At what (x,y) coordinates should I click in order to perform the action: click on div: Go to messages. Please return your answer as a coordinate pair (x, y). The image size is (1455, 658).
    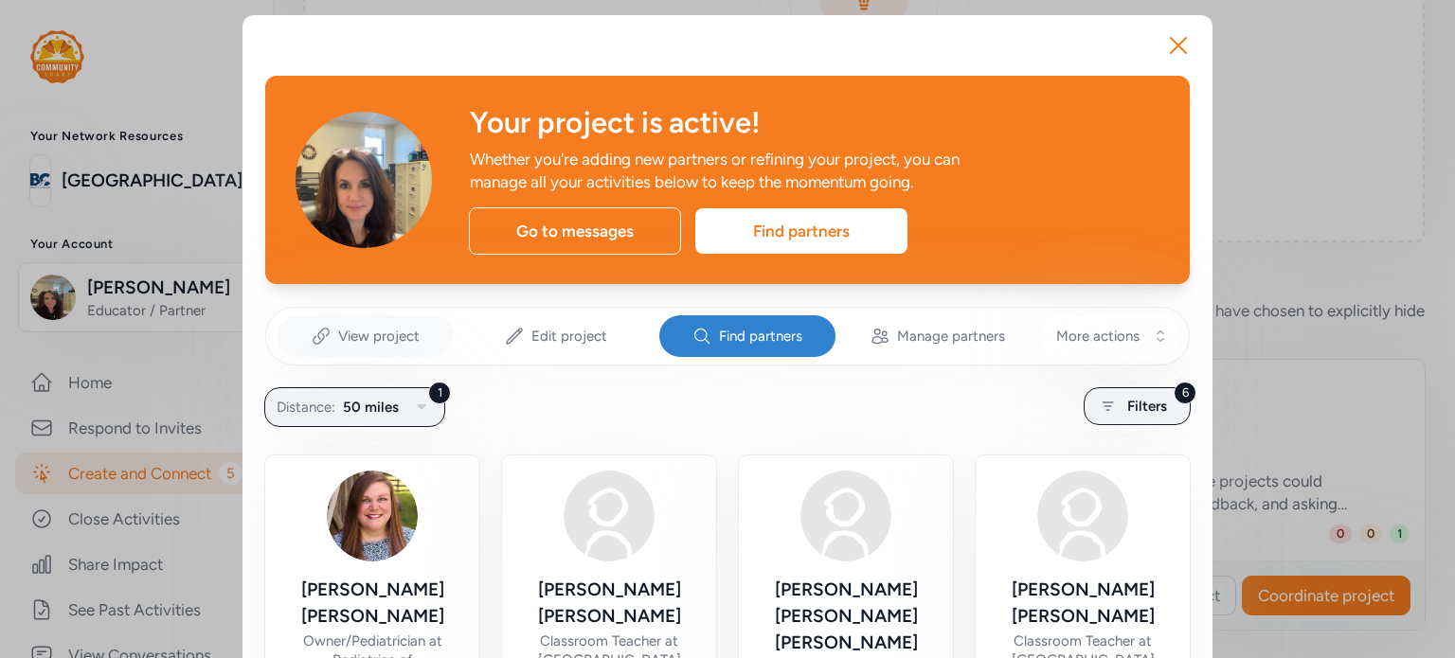
    Looking at the image, I should click on (575, 231).